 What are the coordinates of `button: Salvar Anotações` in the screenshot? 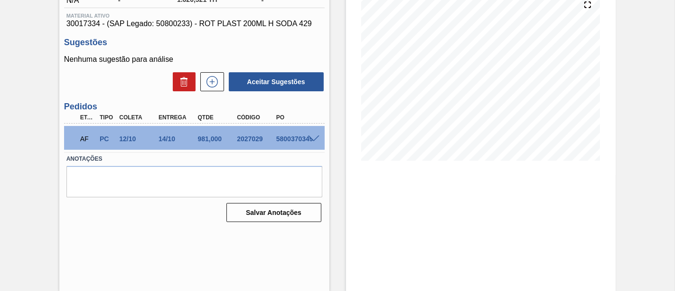 It's located at (274, 212).